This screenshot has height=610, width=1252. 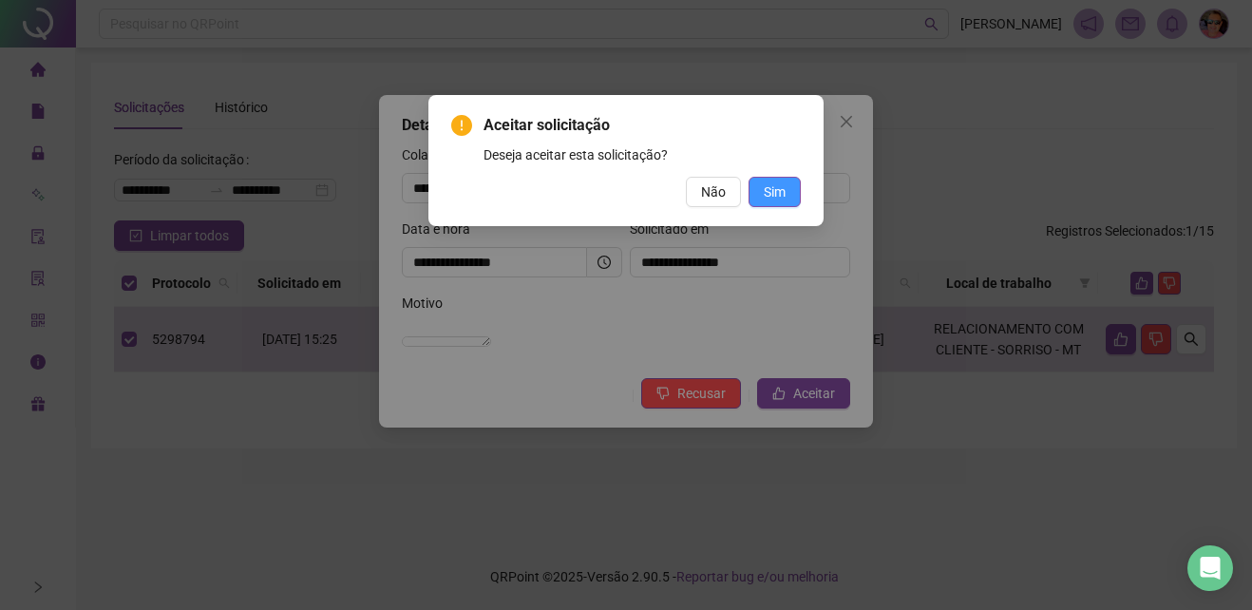 I want to click on span: exclamation-circle, so click(x=462, y=125).